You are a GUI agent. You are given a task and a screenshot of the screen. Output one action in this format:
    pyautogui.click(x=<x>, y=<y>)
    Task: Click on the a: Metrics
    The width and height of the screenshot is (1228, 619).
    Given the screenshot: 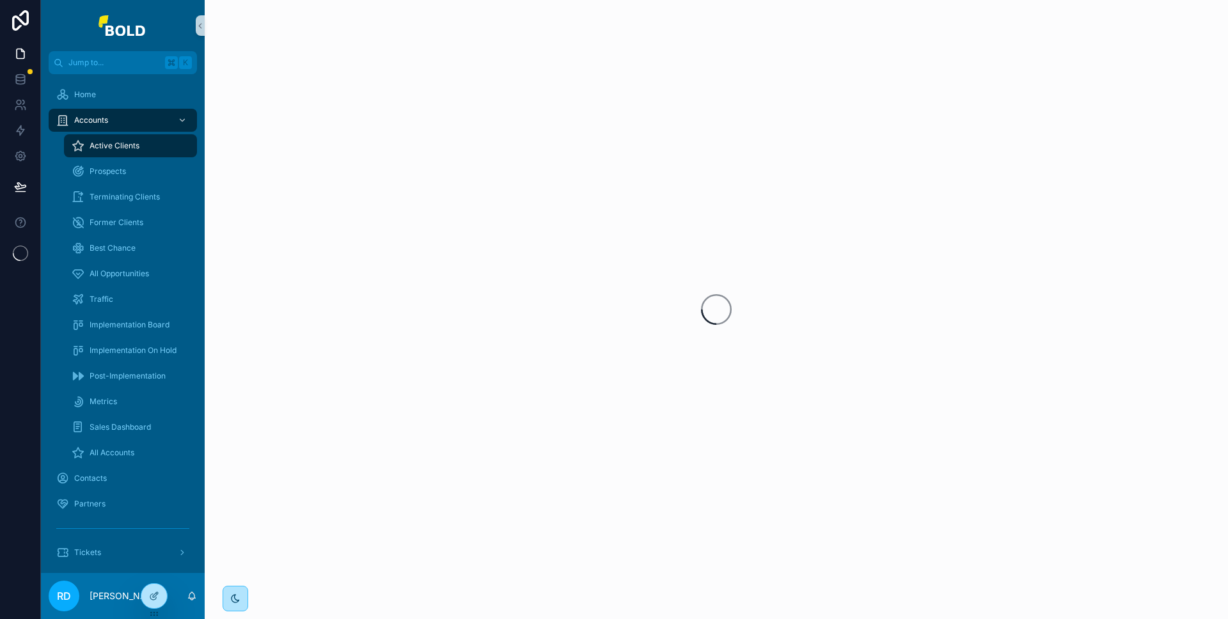 What is the action you would take?
    pyautogui.click(x=130, y=402)
    